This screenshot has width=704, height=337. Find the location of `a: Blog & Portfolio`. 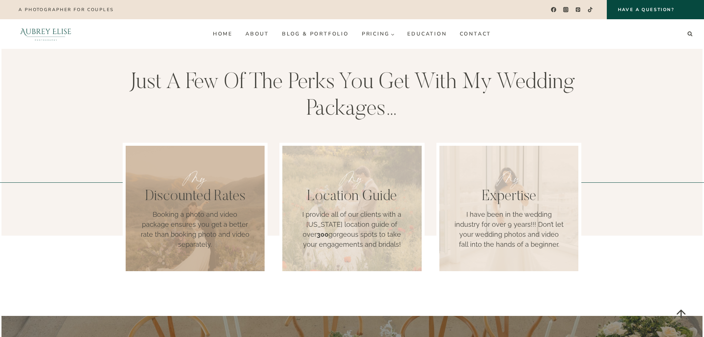

a: Blog & Portfolio is located at coordinates (315, 34).